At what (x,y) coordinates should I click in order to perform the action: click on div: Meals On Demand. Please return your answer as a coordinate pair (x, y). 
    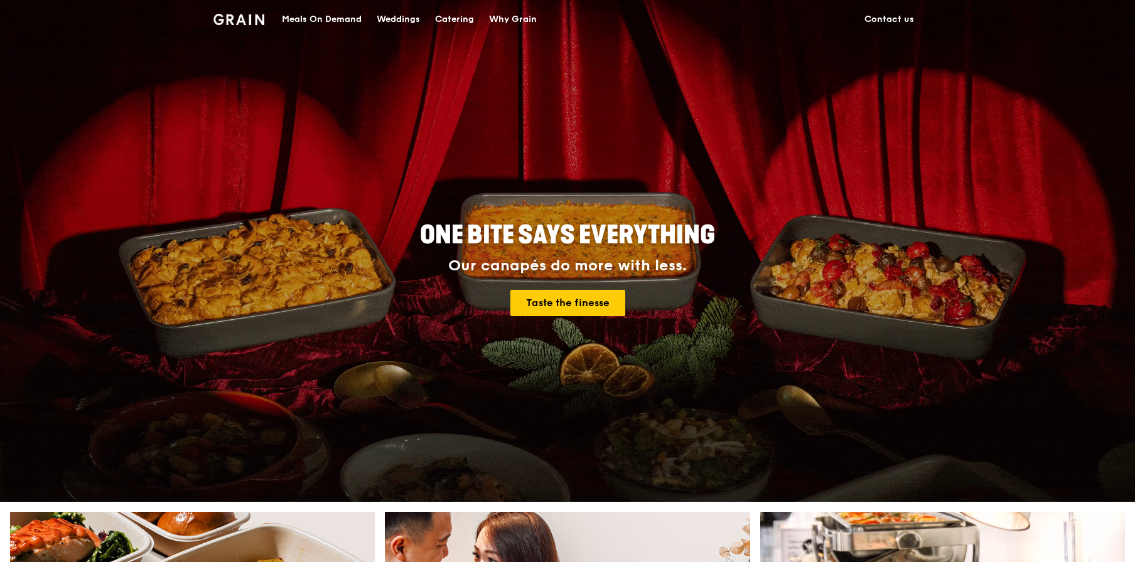
    Looking at the image, I should click on (321, 19).